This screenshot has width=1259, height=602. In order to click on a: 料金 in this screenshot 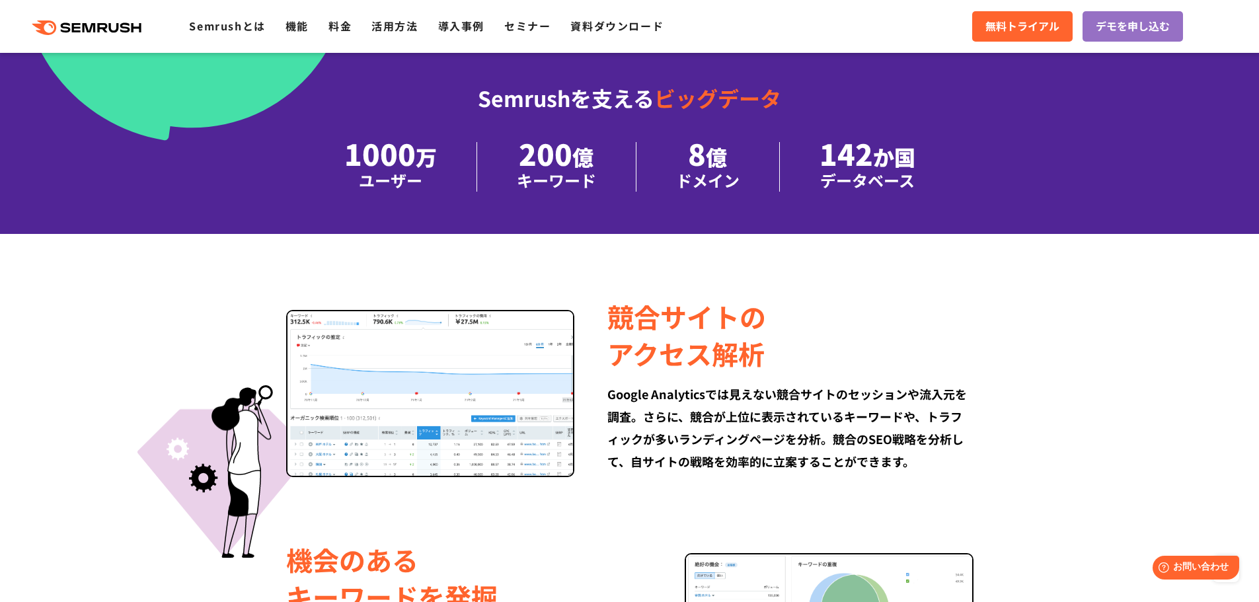, I will do `click(340, 26)`.